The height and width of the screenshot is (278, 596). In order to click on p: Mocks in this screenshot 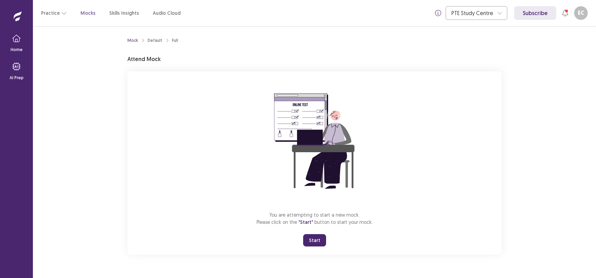, I will do `click(88, 13)`.